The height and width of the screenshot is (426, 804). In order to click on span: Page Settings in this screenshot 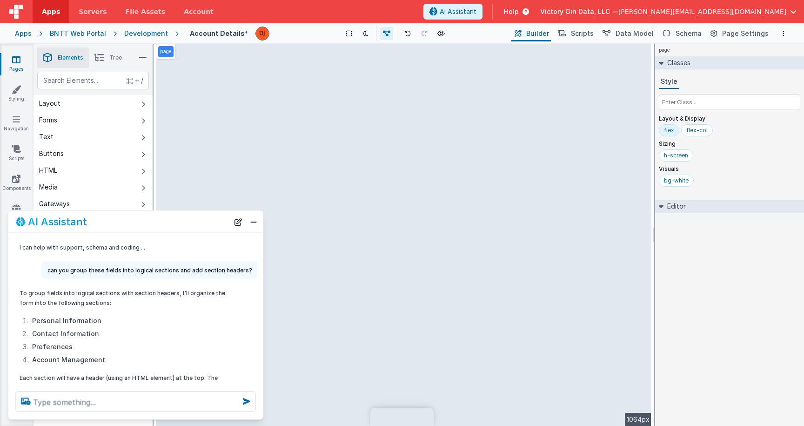, I will do `click(745, 33)`.